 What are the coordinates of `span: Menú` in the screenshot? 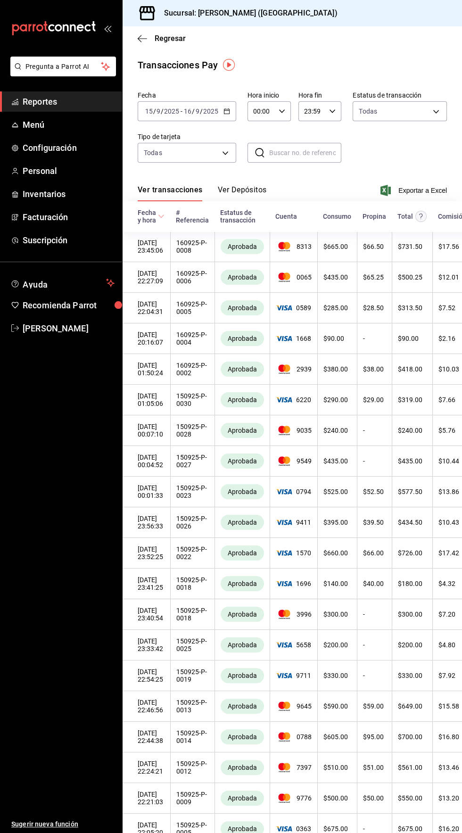 It's located at (68, 124).